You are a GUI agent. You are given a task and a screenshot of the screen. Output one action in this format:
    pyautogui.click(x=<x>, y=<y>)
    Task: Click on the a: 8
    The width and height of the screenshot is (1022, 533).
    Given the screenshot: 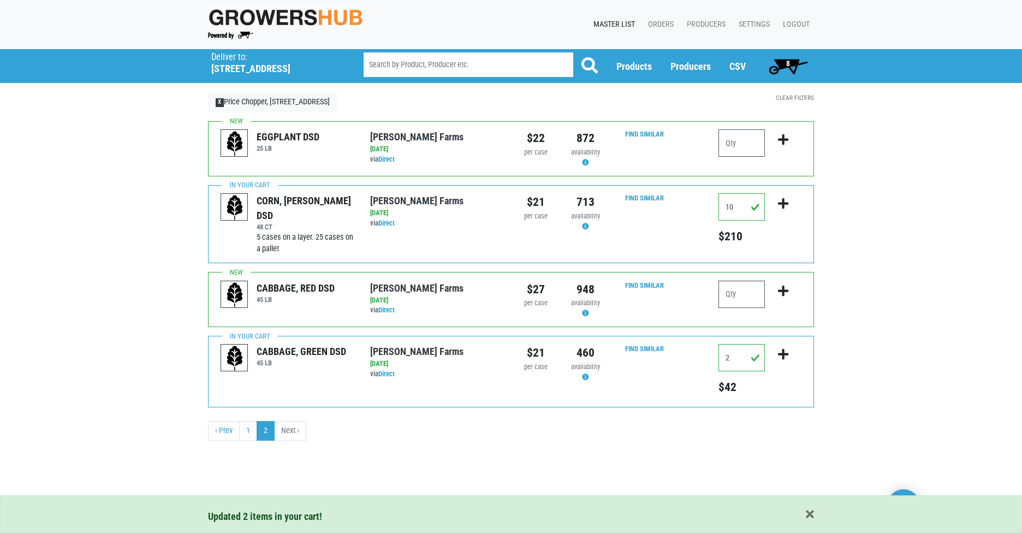 What is the action you would take?
    pyautogui.click(x=788, y=66)
    